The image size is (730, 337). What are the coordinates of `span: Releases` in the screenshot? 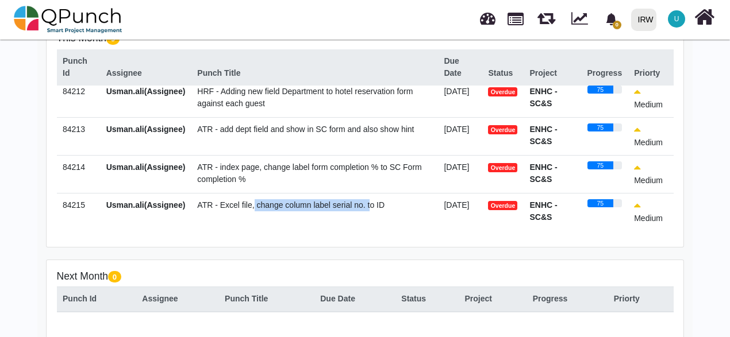 It's located at (546, 15).